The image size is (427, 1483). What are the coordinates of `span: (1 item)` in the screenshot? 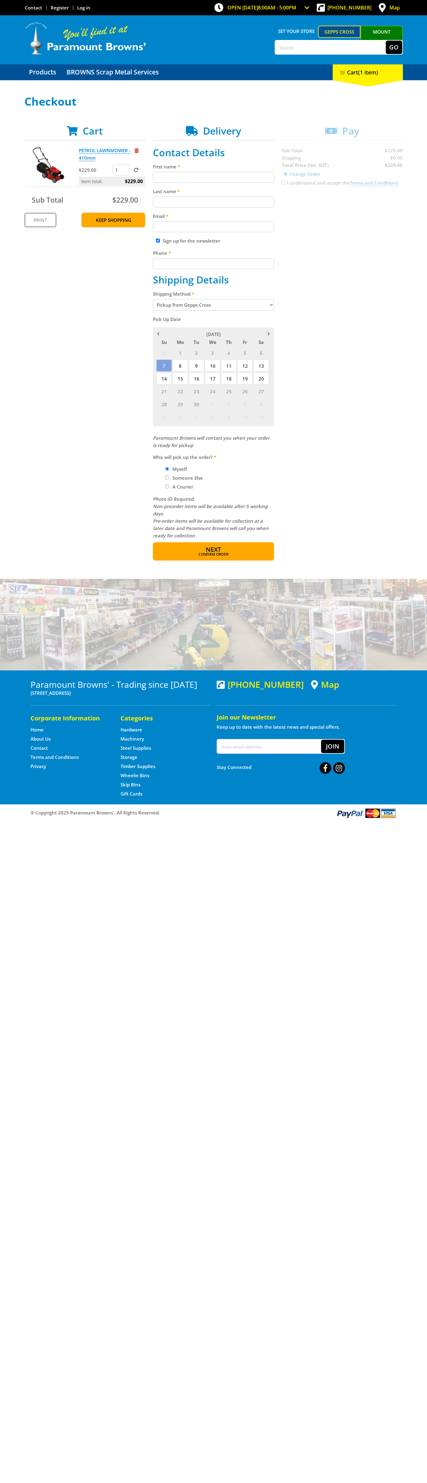 It's located at (368, 72).